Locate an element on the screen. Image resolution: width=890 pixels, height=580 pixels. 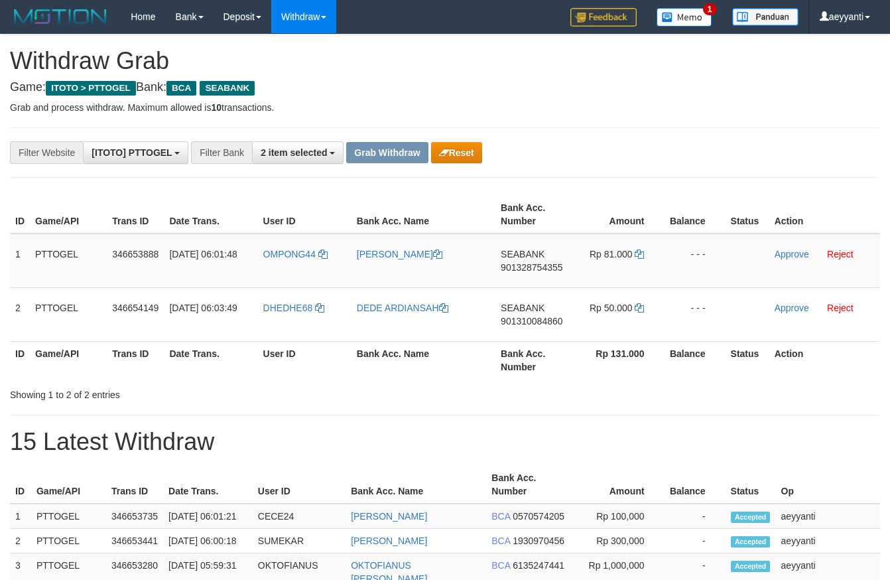
a: Copy 81000 to clipboard is located at coordinates (640, 254).